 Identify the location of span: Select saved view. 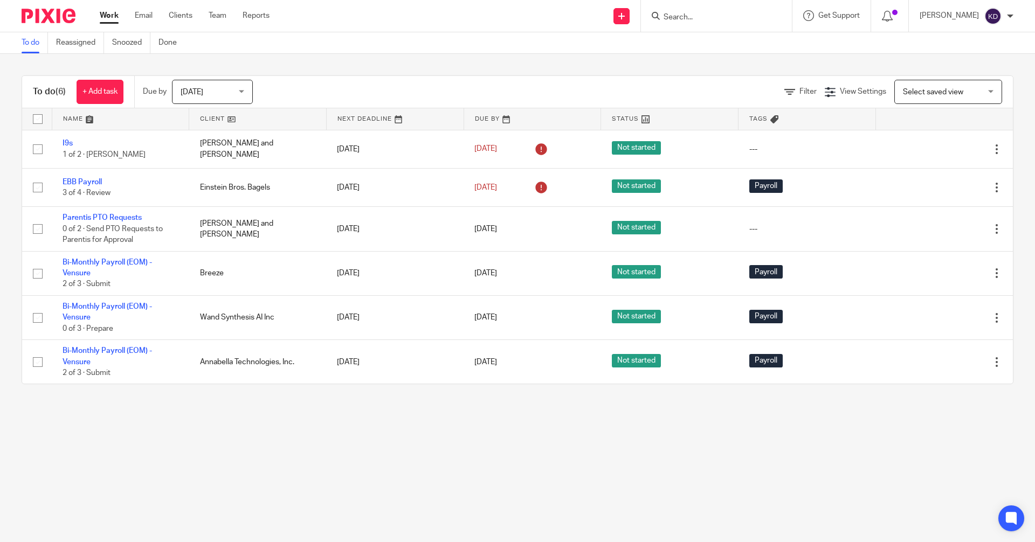
(933, 92).